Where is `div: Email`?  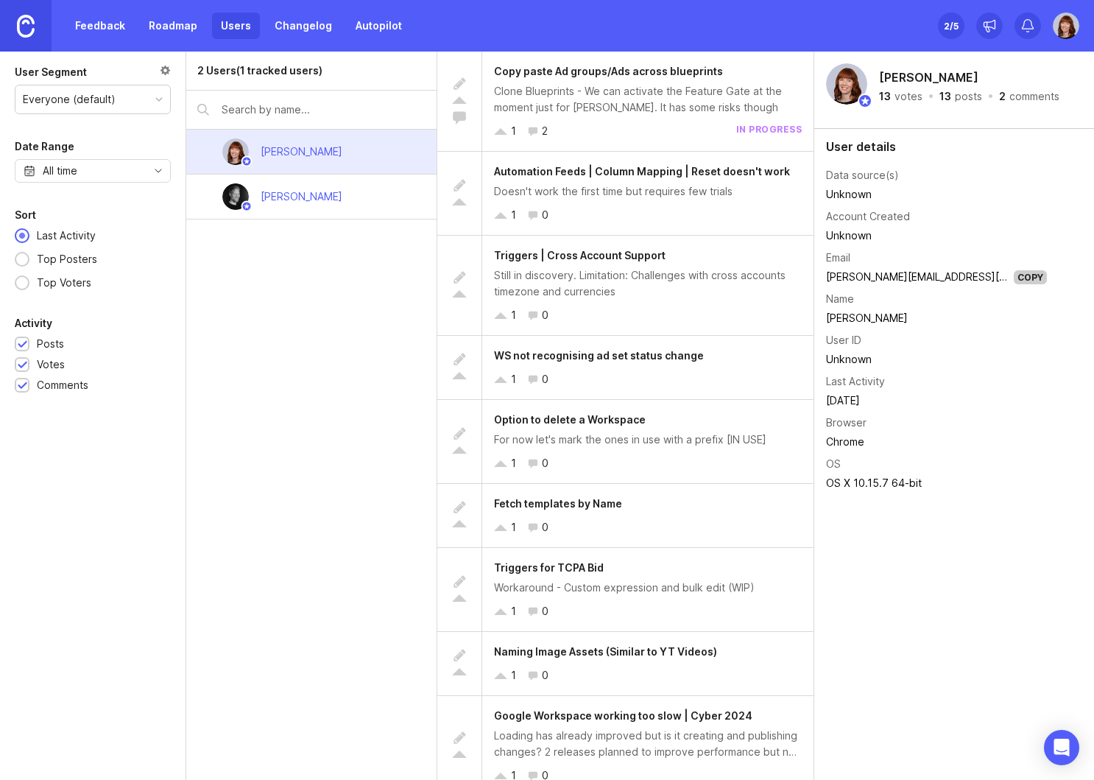 div: Email is located at coordinates (838, 258).